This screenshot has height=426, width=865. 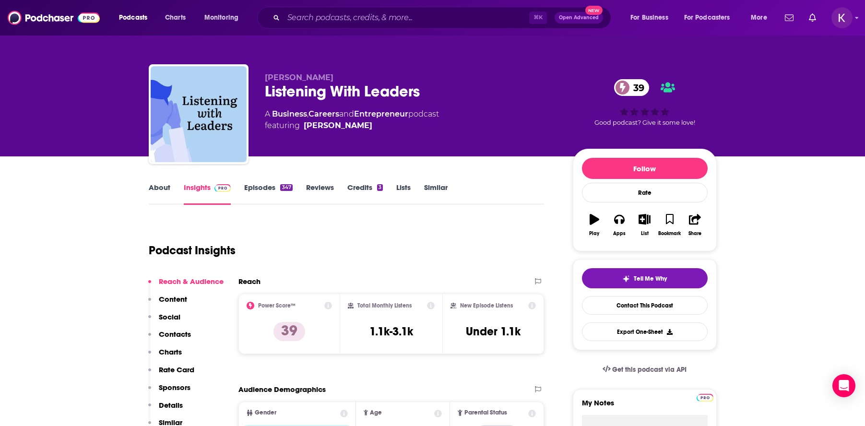 I want to click on img: User Profile, so click(x=842, y=18).